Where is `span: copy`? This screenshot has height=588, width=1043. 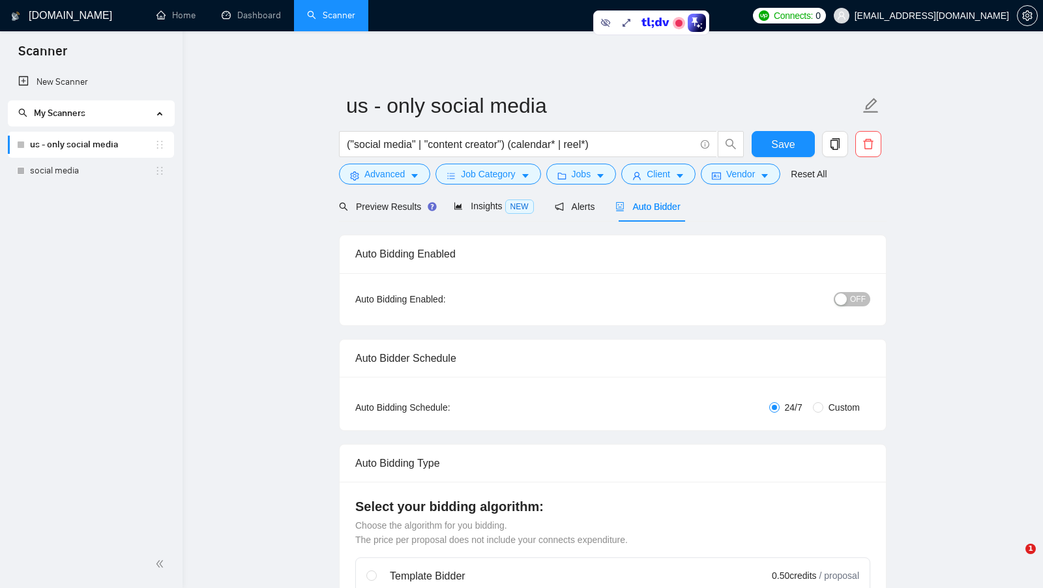 span: copy is located at coordinates (835, 144).